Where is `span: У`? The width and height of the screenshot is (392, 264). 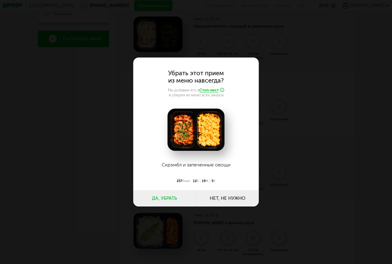 span: У is located at coordinates (214, 181).